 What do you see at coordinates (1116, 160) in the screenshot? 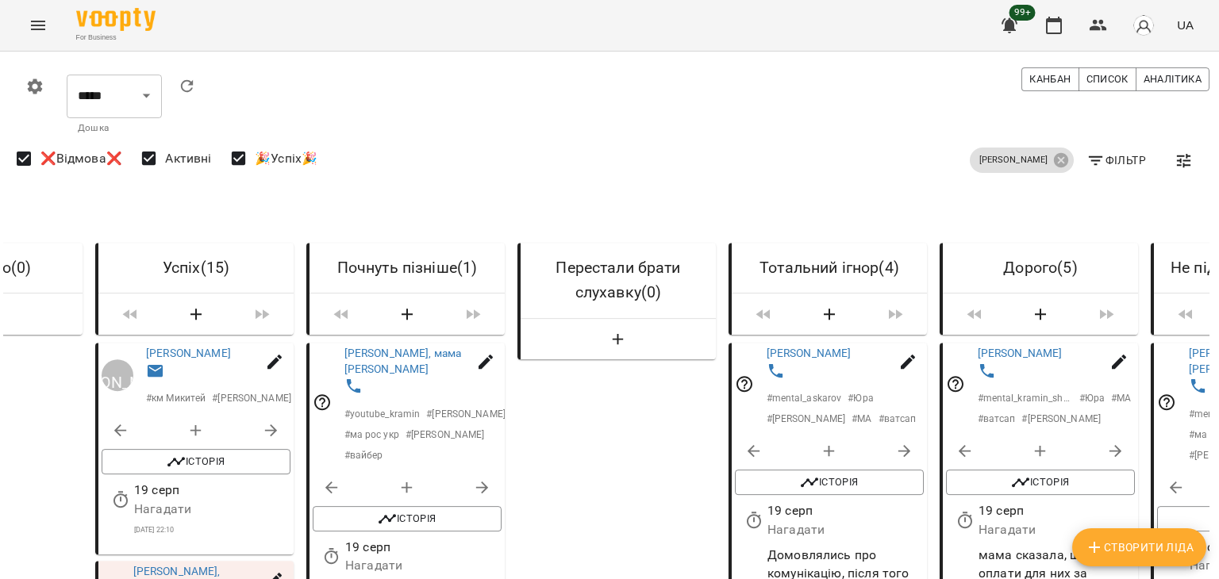
I see `span: Фільтр` at bounding box center [1116, 160].